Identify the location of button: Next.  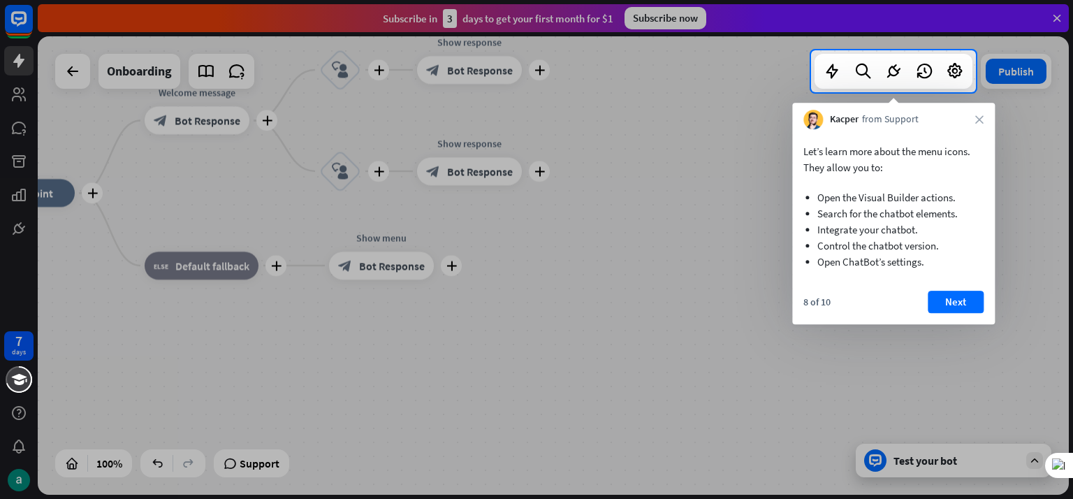
(956, 302).